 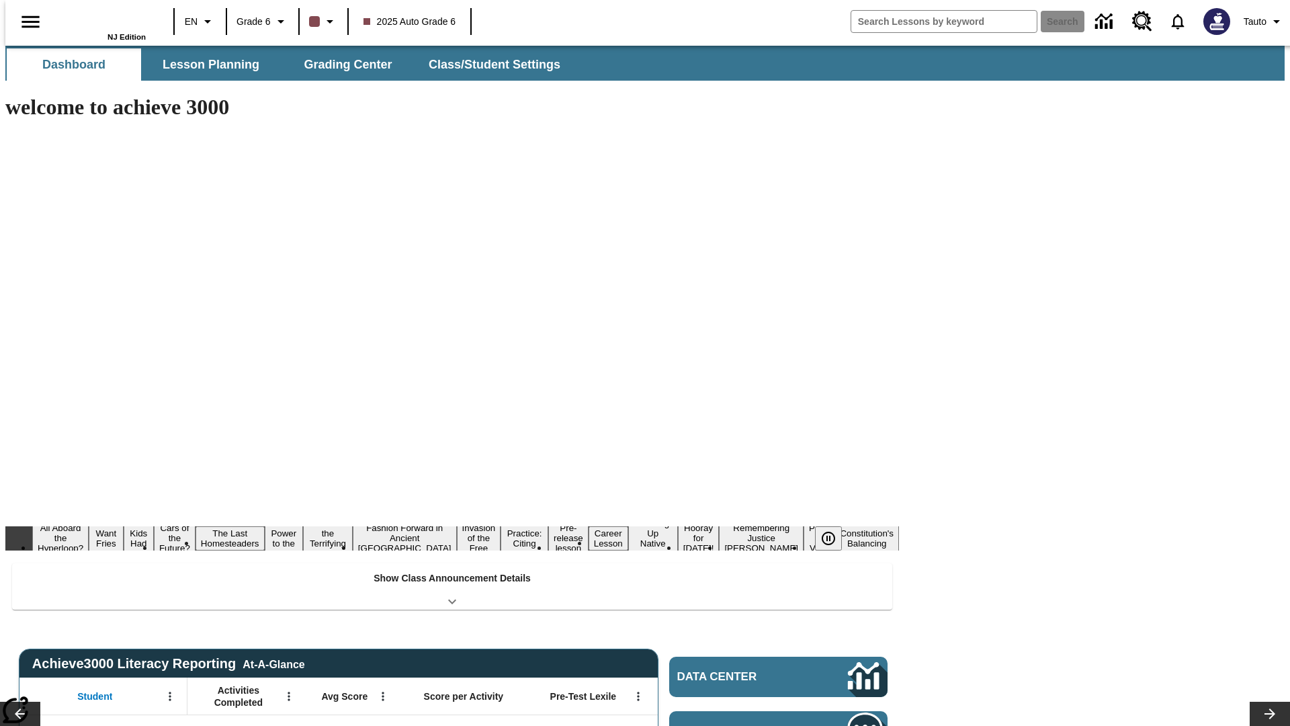 I want to click on div: At-A-Glance, so click(x=274, y=663).